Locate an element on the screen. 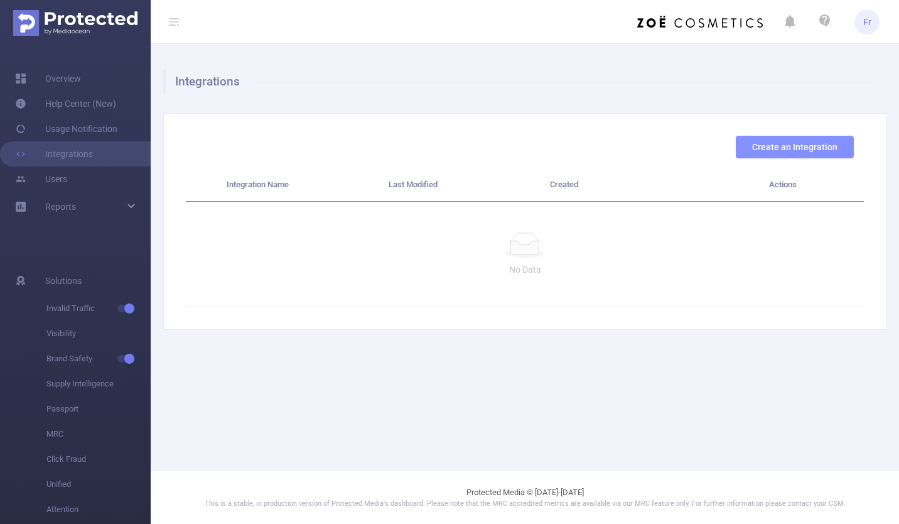 Image resolution: width=899 pixels, height=524 pixels. span: Created is located at coordinates (564, 184).